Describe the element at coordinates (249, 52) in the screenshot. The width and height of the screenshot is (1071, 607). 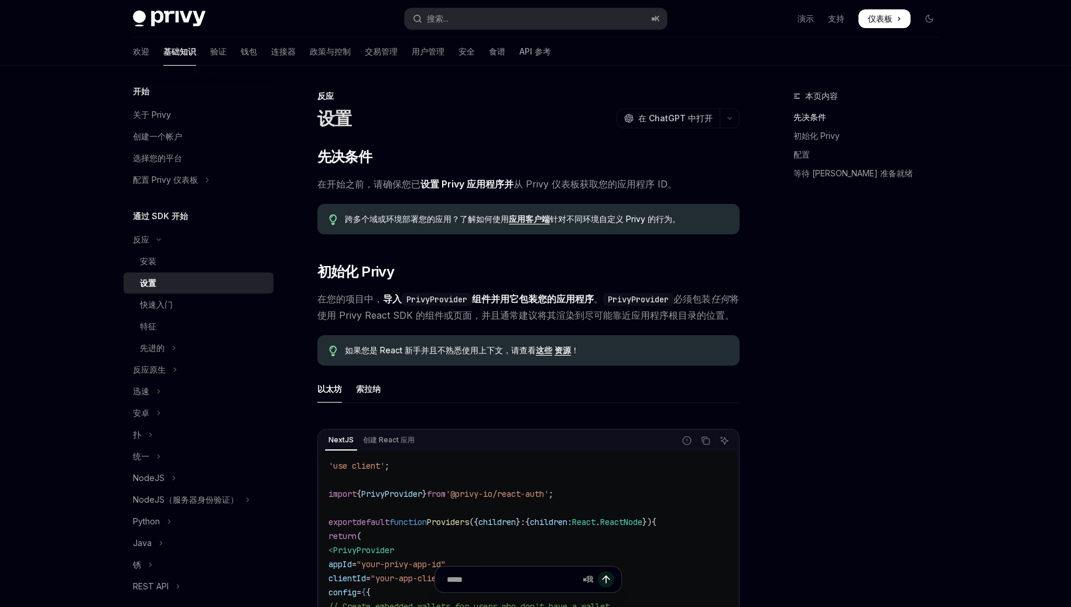
I see `a: 钱包` at that location.